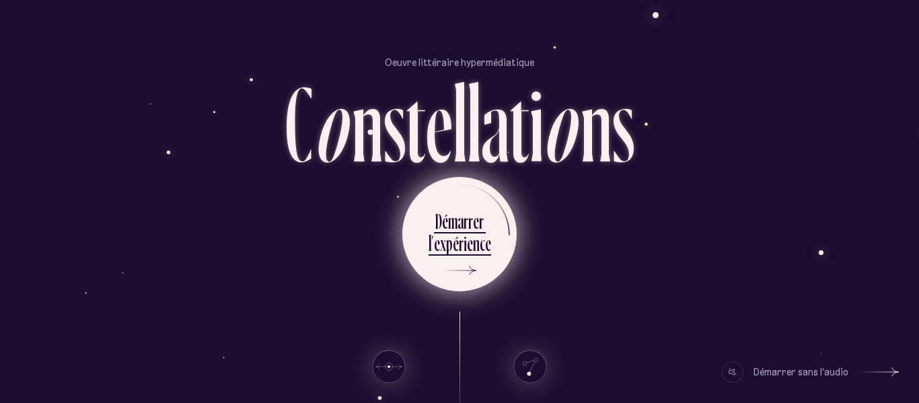 The height and width of the screenshot is (403, 919). I want to click on button: Démarrerl’expérience, so click(459, 234).